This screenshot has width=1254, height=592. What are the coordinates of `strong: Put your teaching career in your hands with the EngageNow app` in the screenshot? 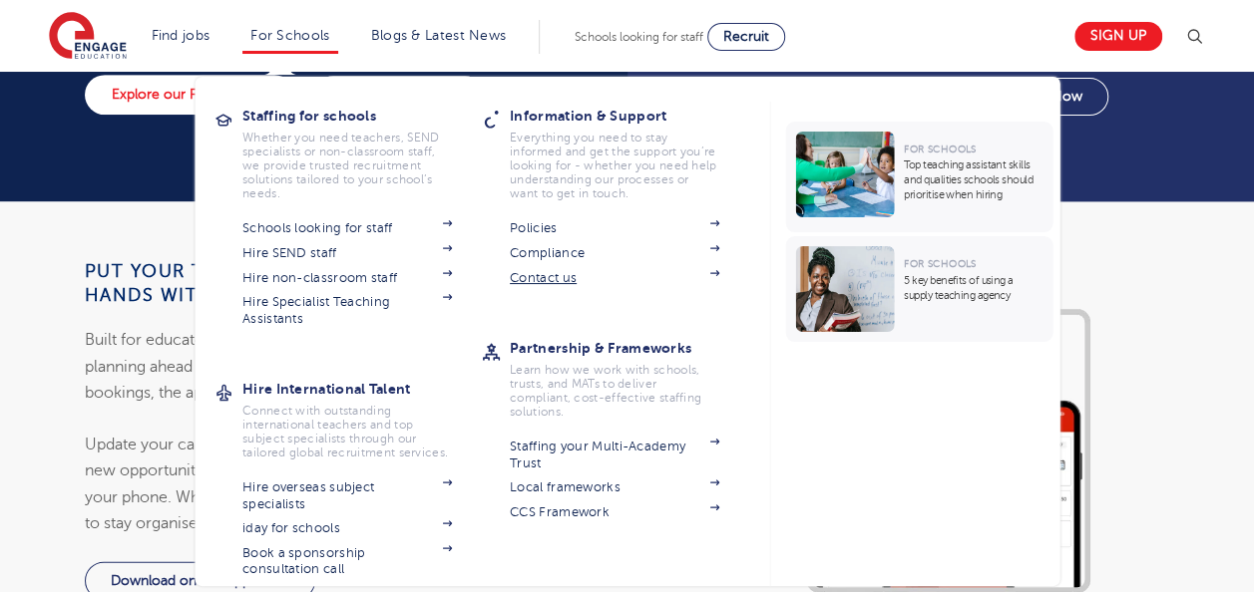 It's located at (275, 282).